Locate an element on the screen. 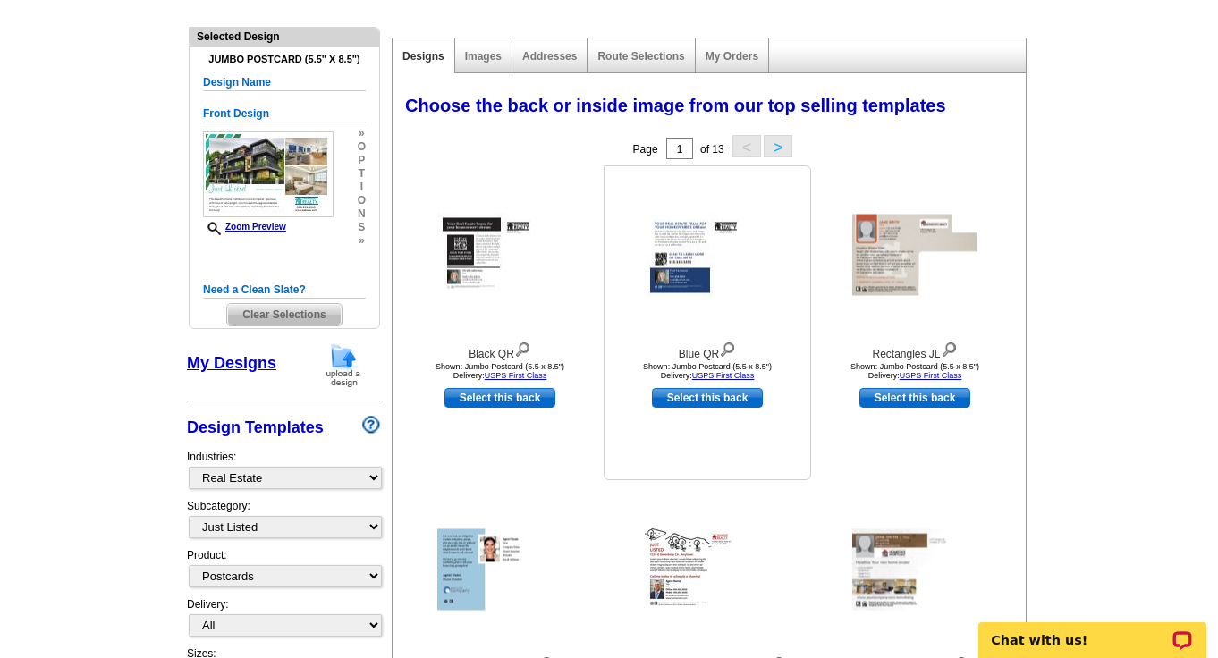  img: GENREPJF_JL_Stripes_All.jpg is located at coordinates (268, 174).